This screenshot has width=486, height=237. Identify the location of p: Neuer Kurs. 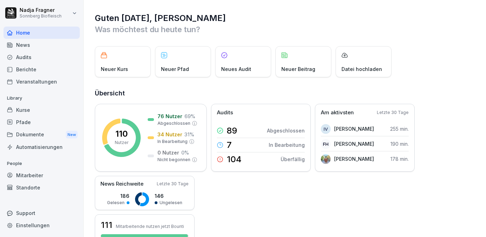
(114, 69).